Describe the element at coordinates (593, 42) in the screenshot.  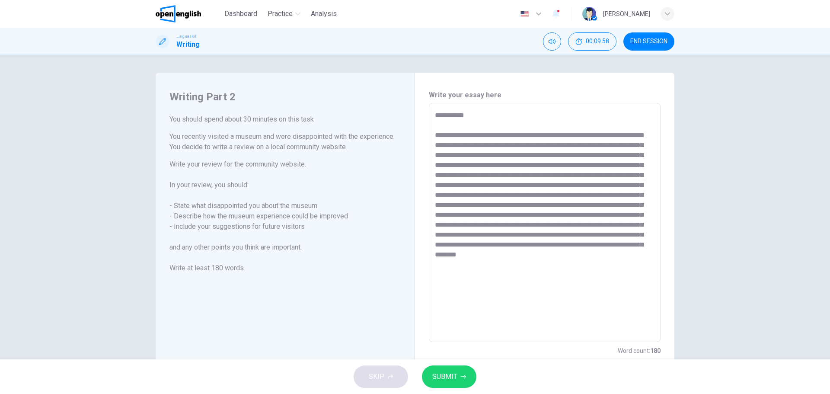
I see `div: Hide` at that location.